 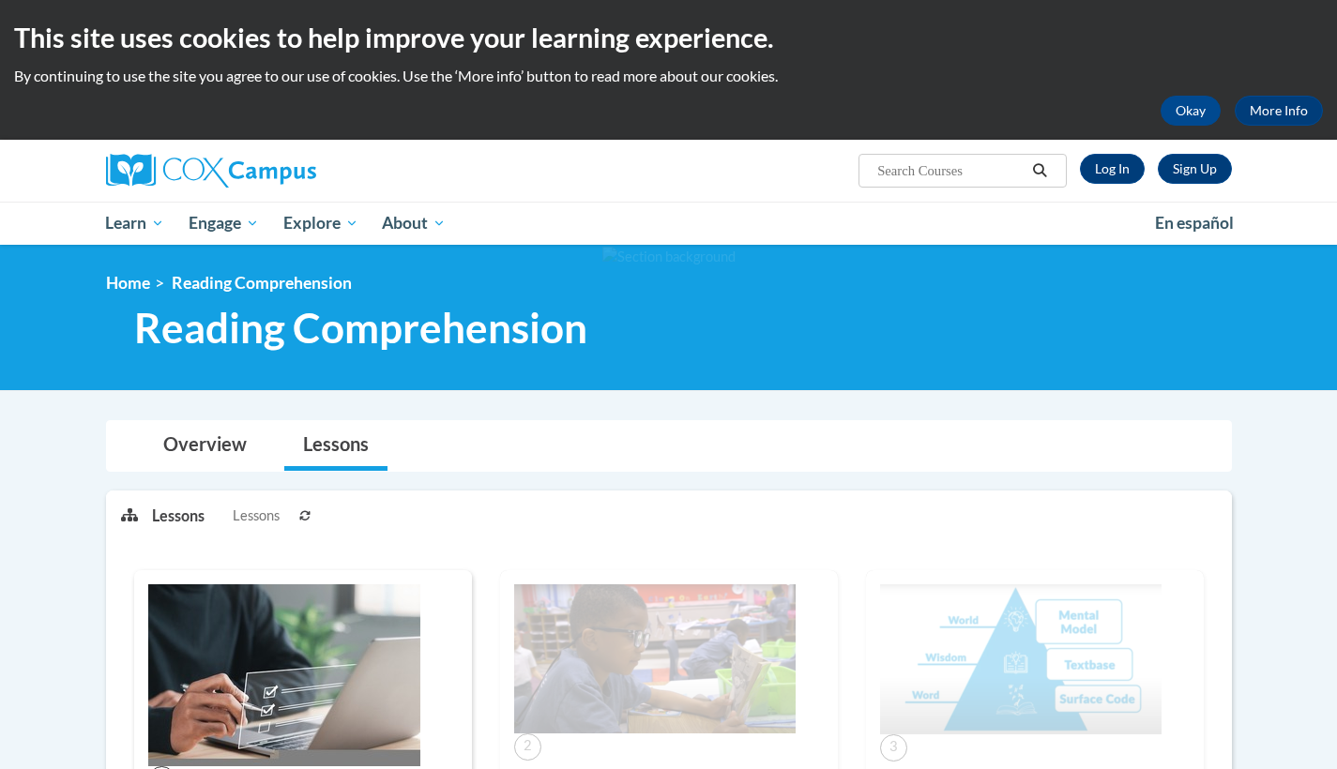 What do you see at coordinates (128, 282) in the screenshot?
I see `a: Home` at bounding box center [128, 282].